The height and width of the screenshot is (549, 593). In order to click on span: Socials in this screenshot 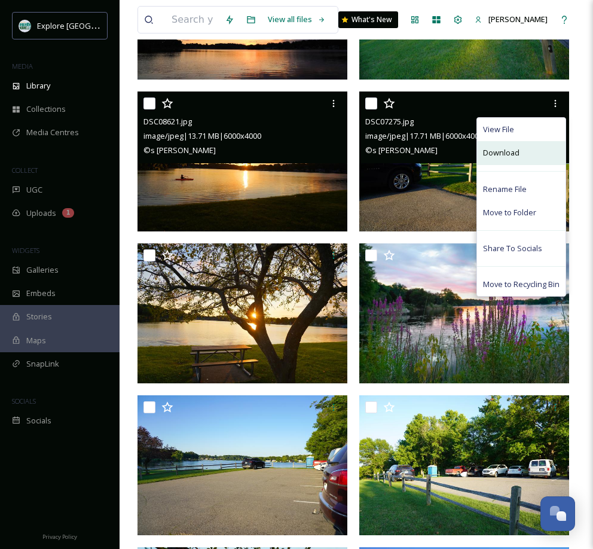, I will do `click(39, 420)`.